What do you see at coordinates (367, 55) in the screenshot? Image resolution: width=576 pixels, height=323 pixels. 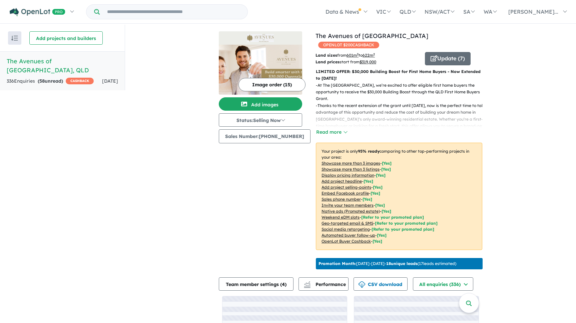 I see `span: to` at bounding box center [367, 55].